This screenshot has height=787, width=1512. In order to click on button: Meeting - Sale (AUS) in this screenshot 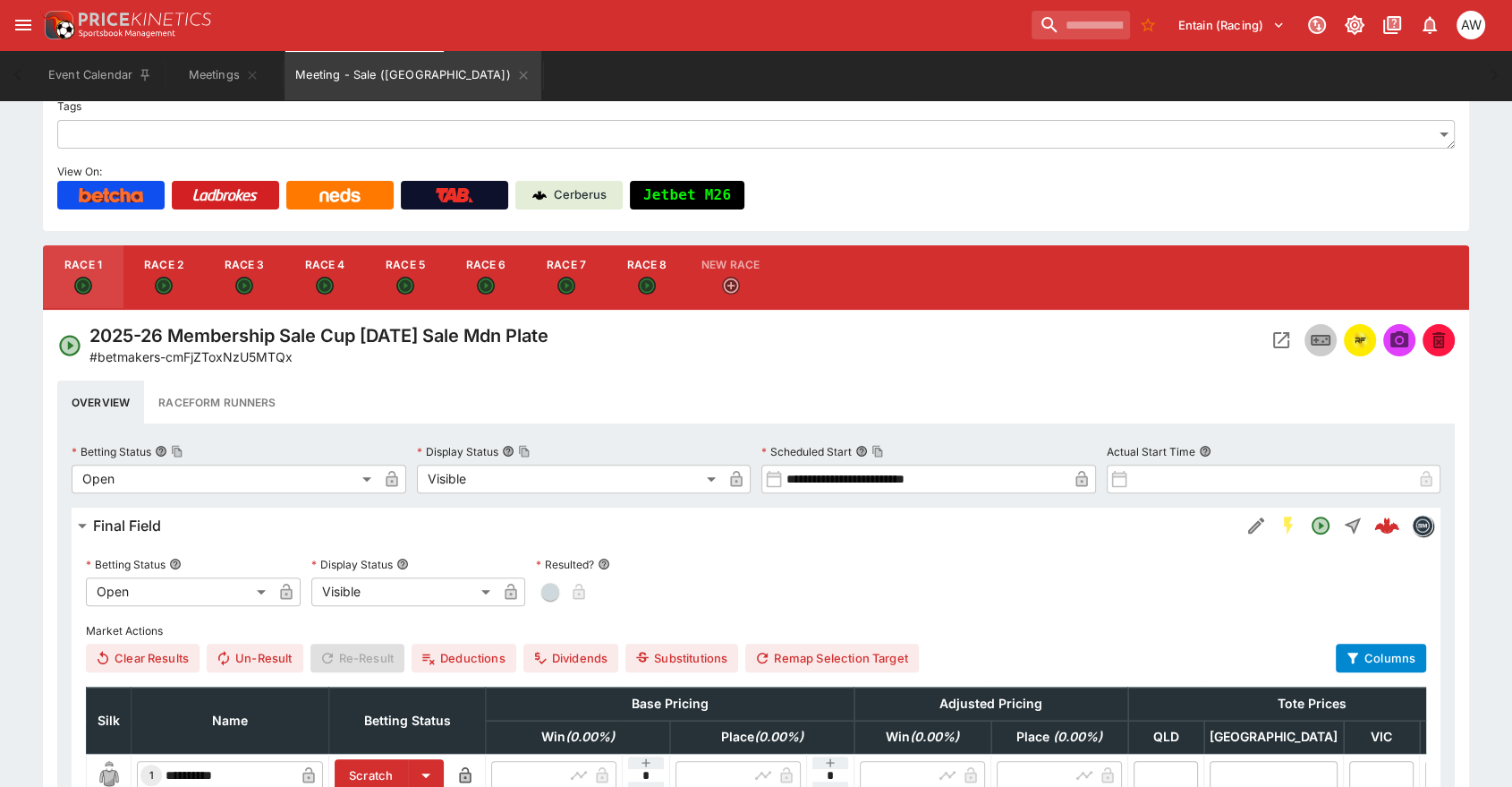, I will do `click(412, 75)`.